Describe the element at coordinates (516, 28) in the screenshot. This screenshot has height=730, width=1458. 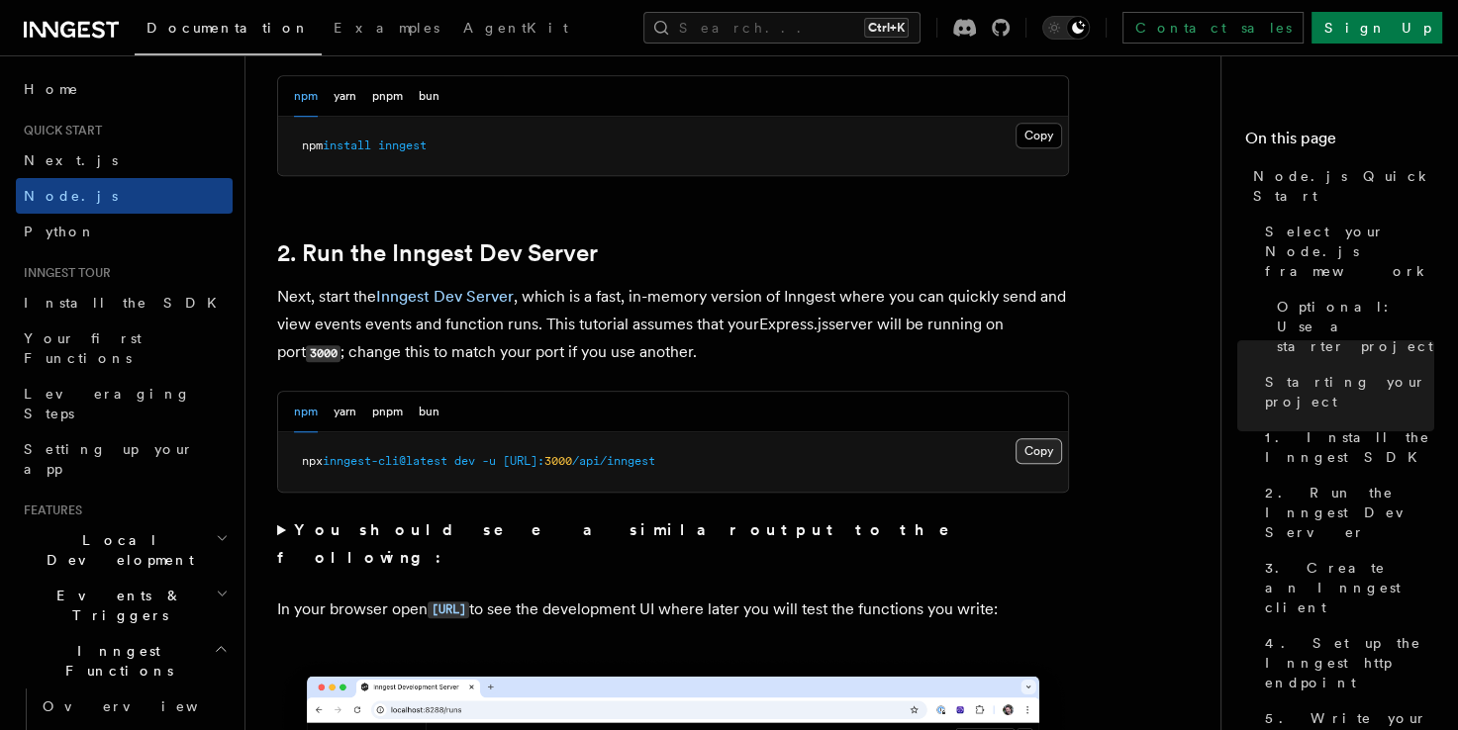
I see `span: AgentKit` at that location.